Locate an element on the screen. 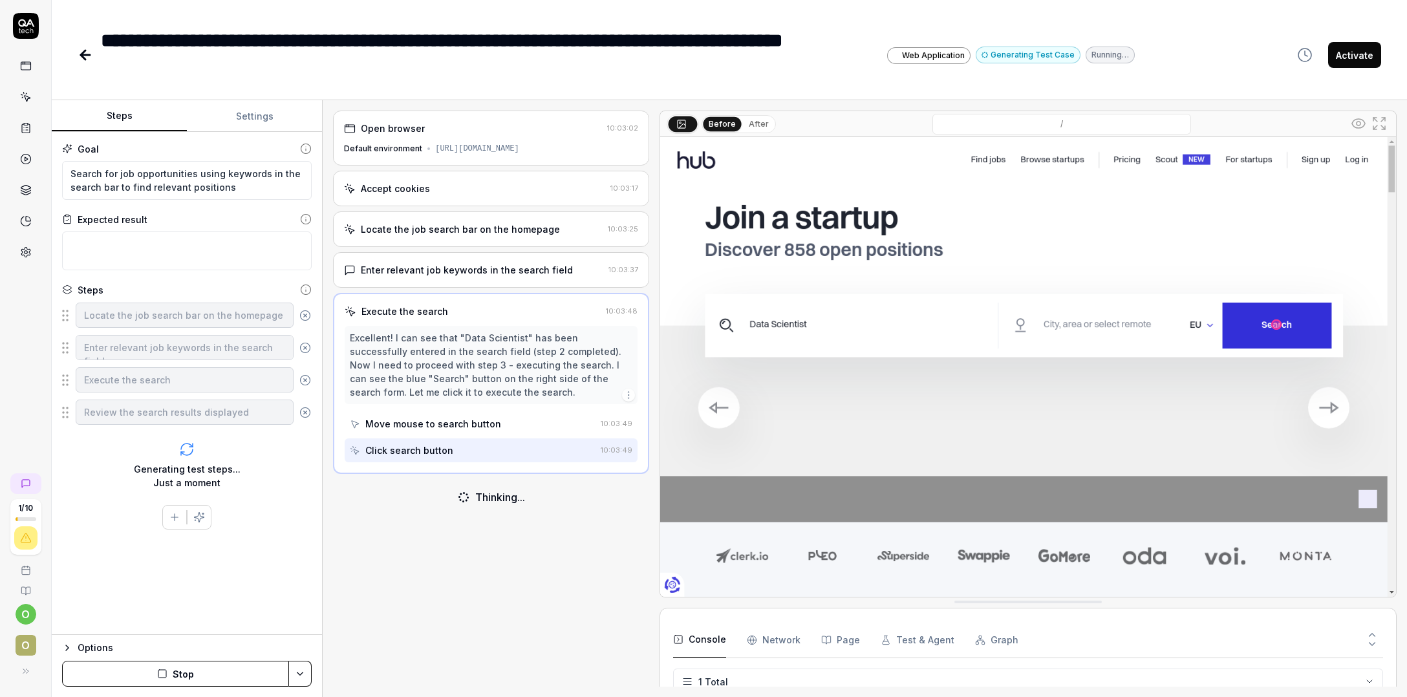 The height and width of the screenshot is (697, 1407). button: View version history is located at coordinates (1305, 55).